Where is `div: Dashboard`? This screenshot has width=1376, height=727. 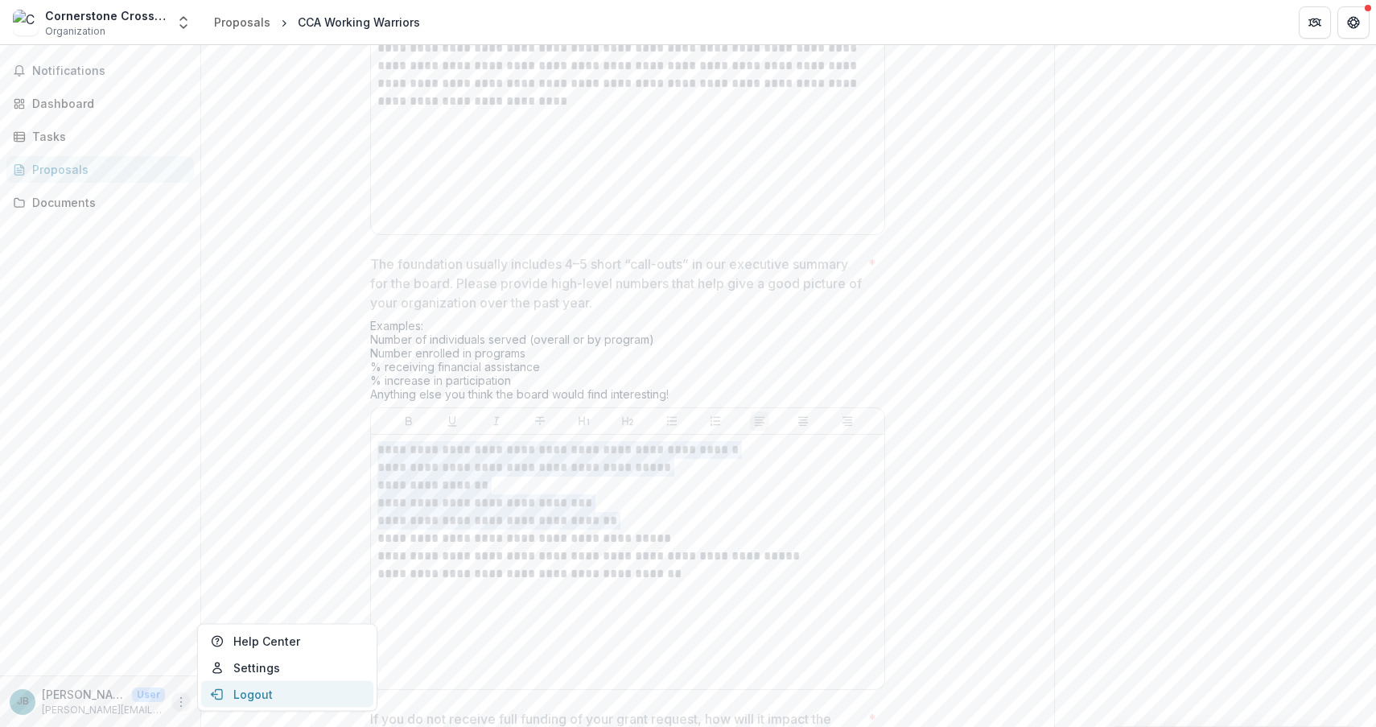 div: Dashboard is located at coordinates (106, 103).